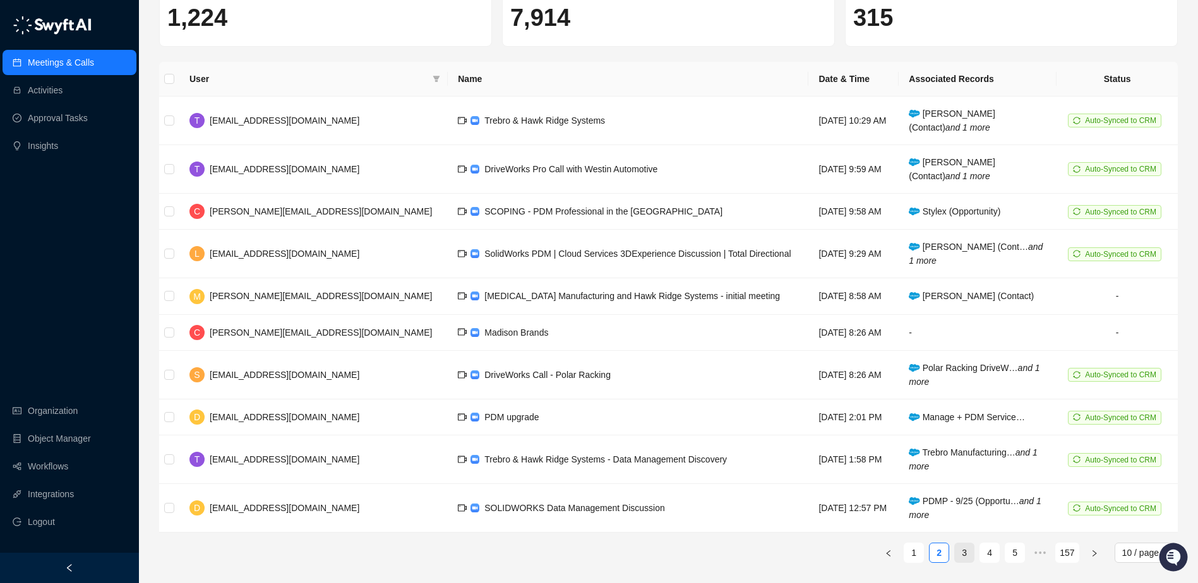 The width and height of the screenshot is (1198, 583). What do you see at coordinates (1040, 553) in the screenshot?
I see `li: Next 5 Pages` at bounding box center [1040, 553].